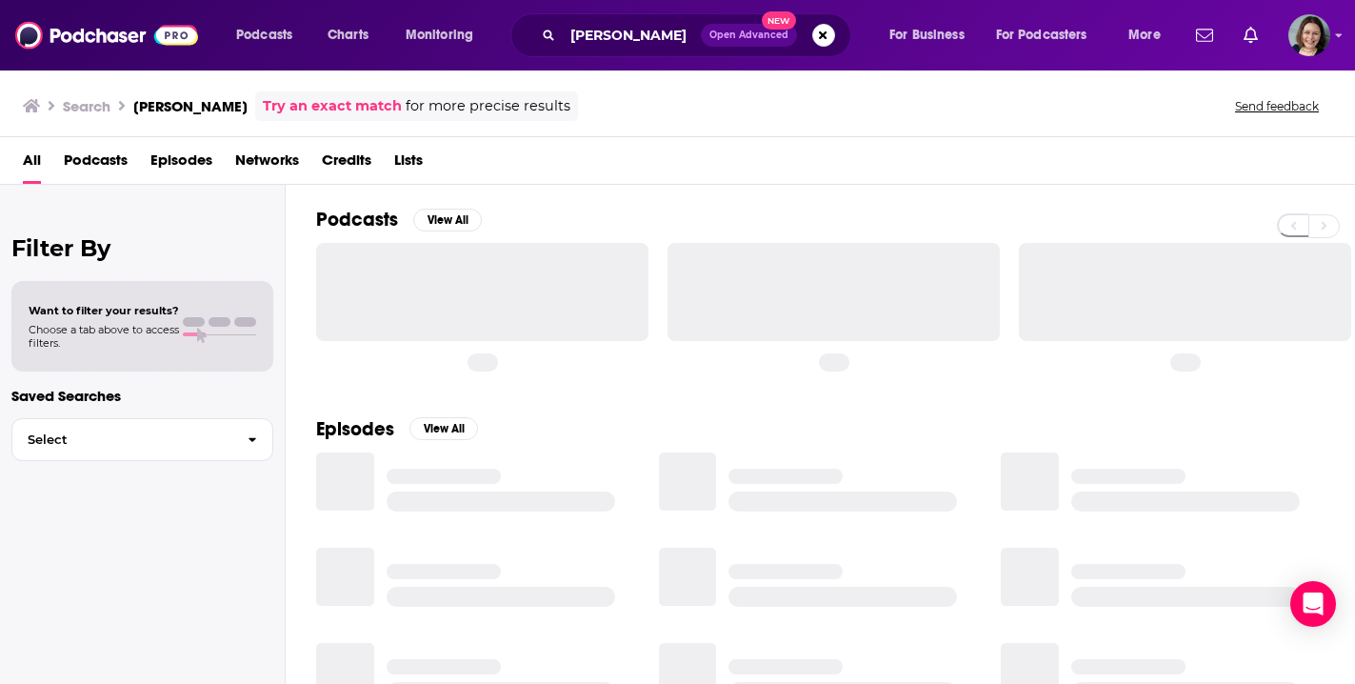 This screenshot has height=684, width=1355. I want to click on h2: Podcasts, so click(357, 219).